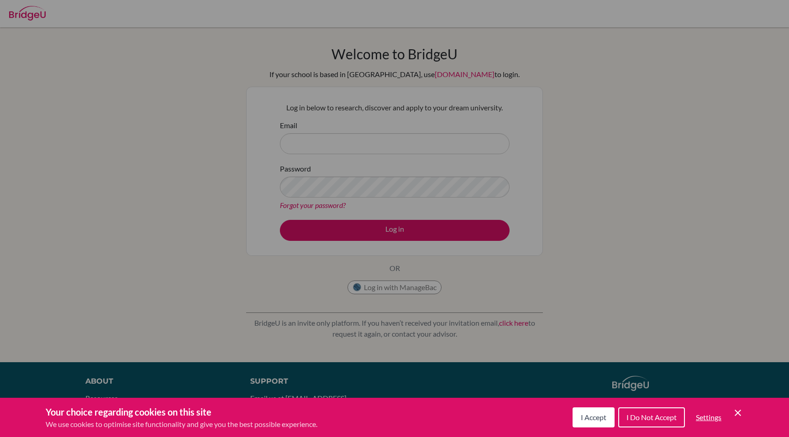  I want to click on button: I Accept, so click(593, 418).